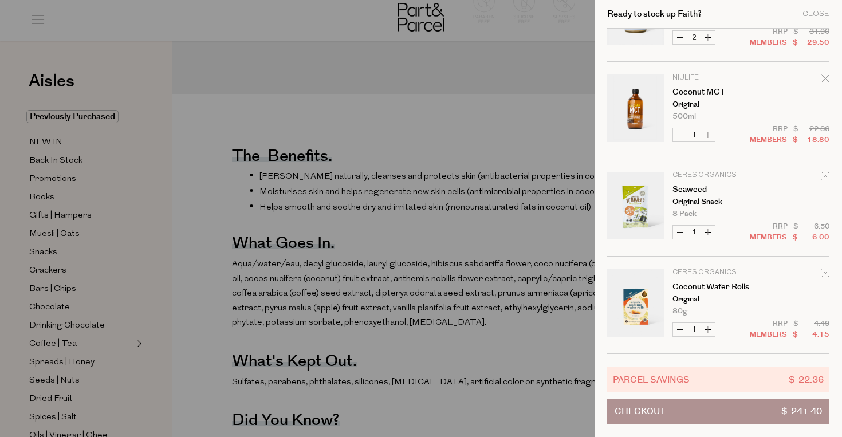  Describe the element at coordinates (651, 379) in the screenshot. I see `span: Parcel Savings` at that location.